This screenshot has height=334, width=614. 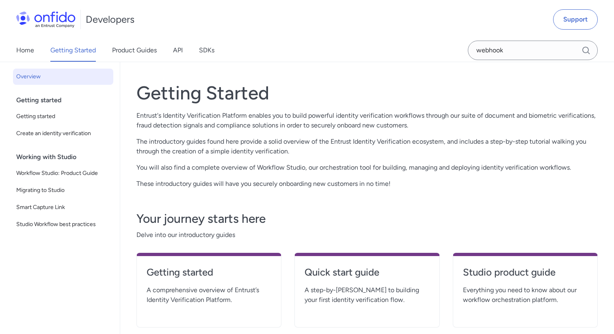 I want to click on span: Create an identity verification, so click(x=63, y=134).